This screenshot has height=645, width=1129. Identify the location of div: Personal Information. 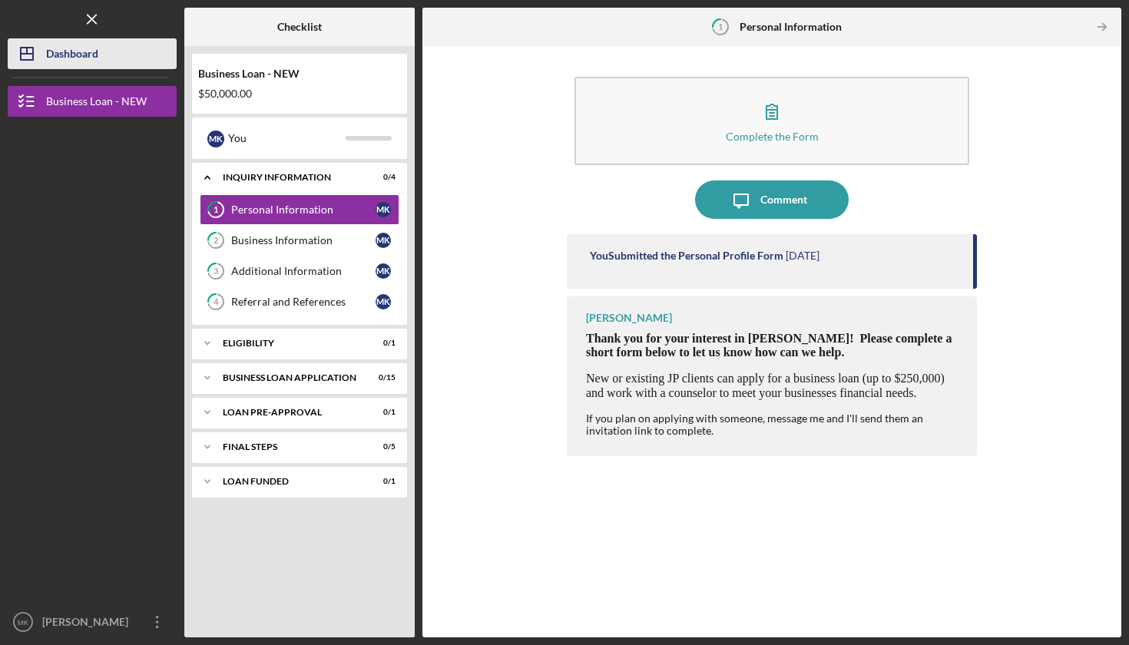
(303, 210).